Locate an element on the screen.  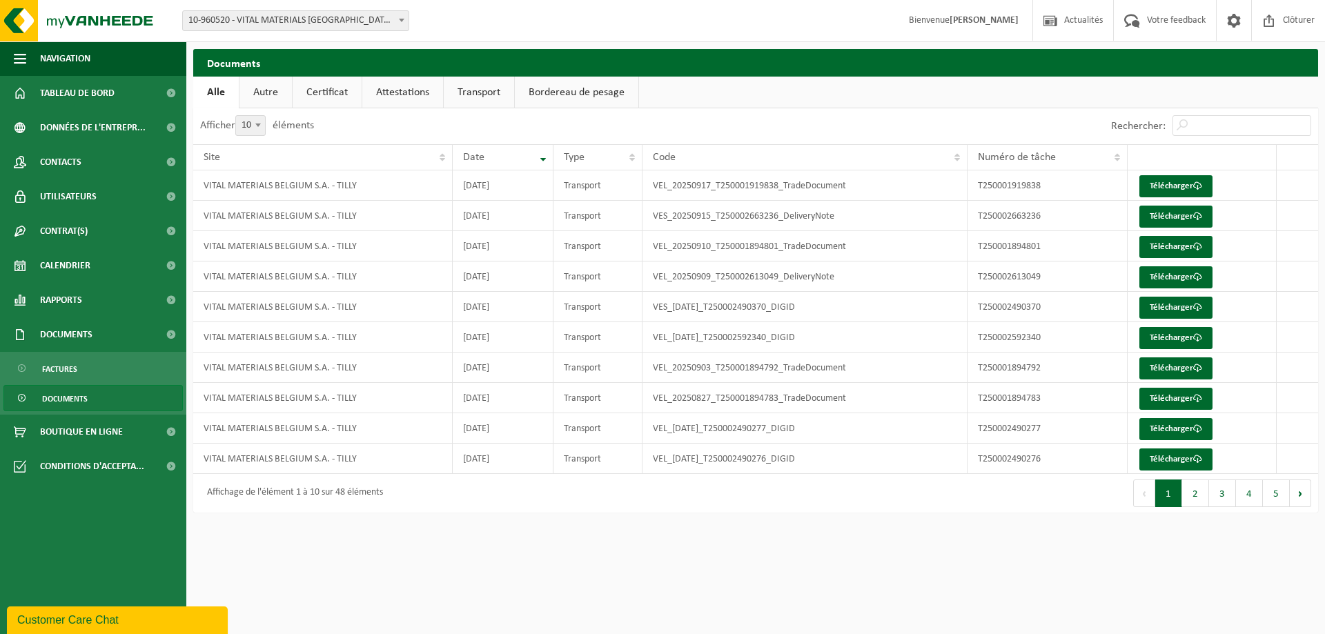
a: Alle is located at coordinates (216, 92).